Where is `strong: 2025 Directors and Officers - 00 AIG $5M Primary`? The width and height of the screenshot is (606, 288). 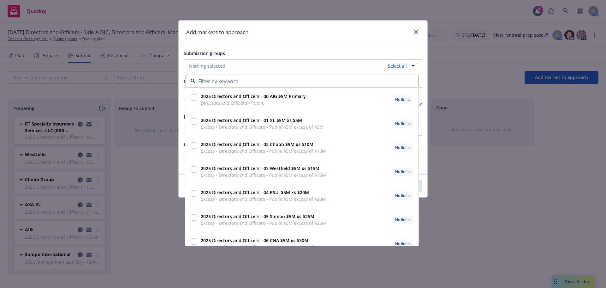
strong: 2025 Directors and Officers - 00 AIG $5M Primary is located at coordinates (253, 96).